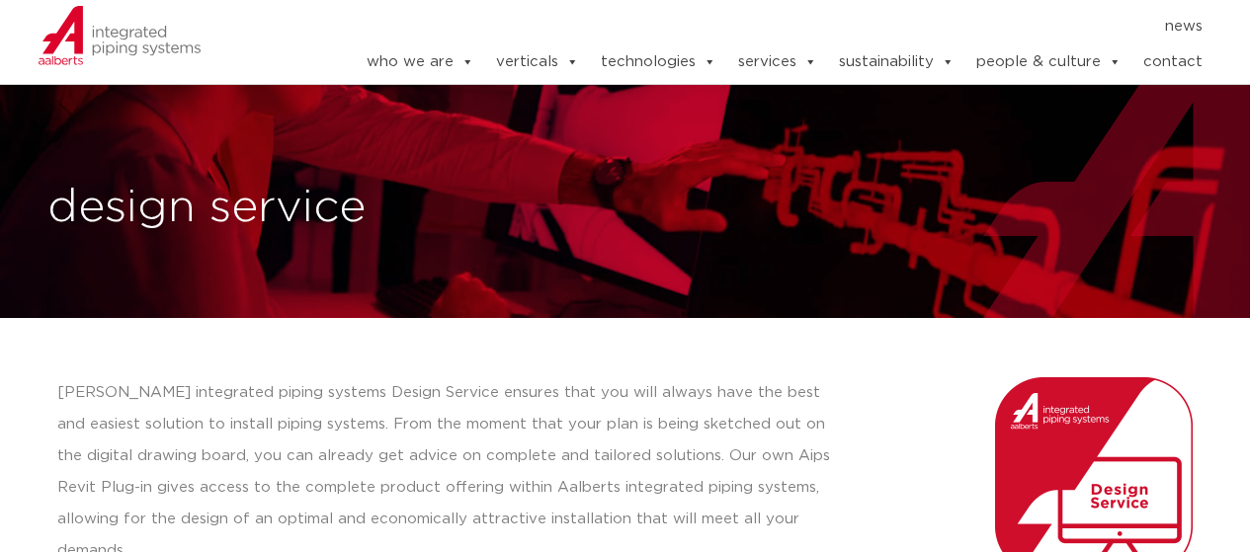  I want to click on a: sustainability, so click(896, 62).